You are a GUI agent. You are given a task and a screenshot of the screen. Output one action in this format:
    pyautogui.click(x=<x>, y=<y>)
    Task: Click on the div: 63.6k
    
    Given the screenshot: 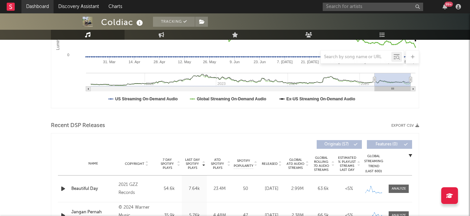 What is the action you would take?
    pyautogui.click(x=323, y=189)
    